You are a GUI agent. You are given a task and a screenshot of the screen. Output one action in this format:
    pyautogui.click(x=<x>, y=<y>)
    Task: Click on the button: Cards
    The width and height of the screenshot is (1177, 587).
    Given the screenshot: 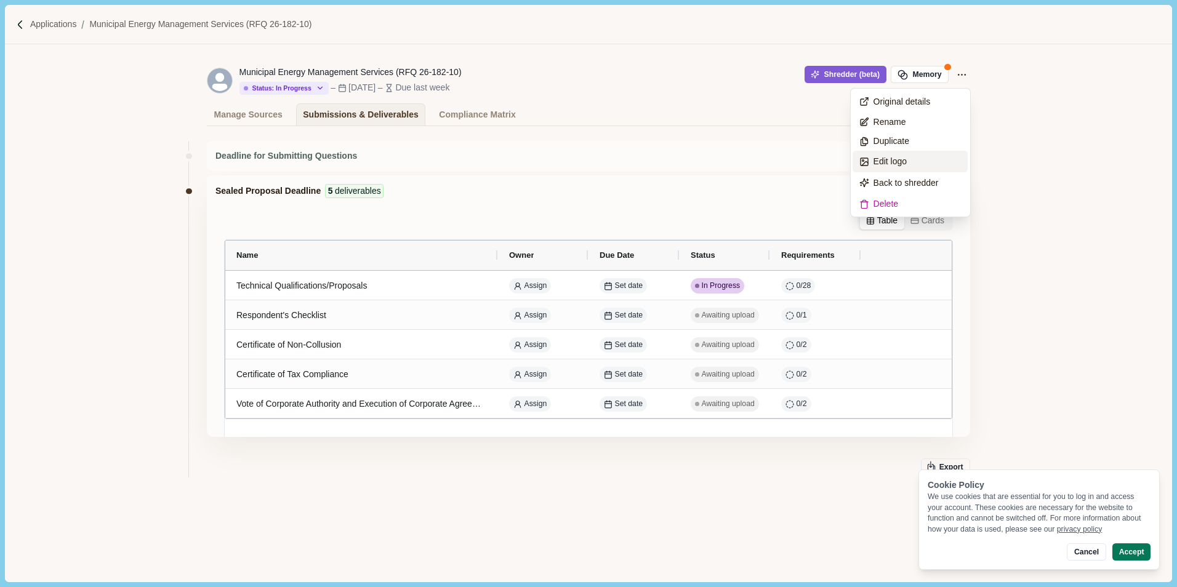 What is the action you would take?
    pyautogui.click(x=927, y=221)
    